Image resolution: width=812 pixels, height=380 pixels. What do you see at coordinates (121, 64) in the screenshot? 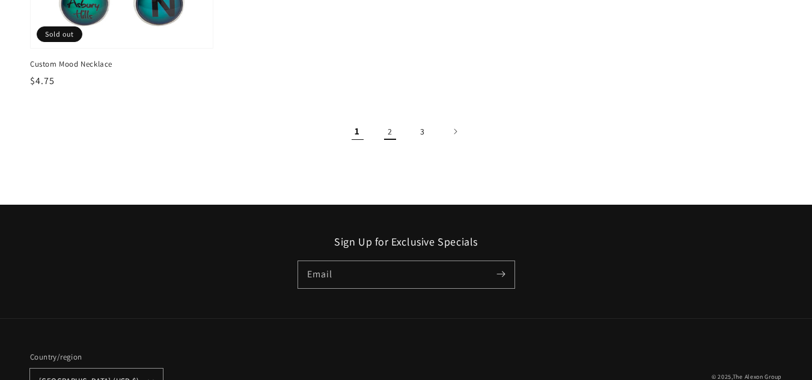
I see `span: Custom Mood Necklace` at bounding box center [121, 64].